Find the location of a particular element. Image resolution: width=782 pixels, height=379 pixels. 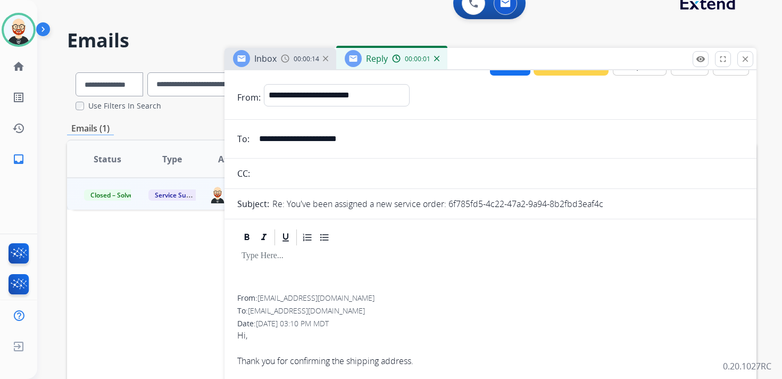

span: Status is located at coordinates (107, 159).